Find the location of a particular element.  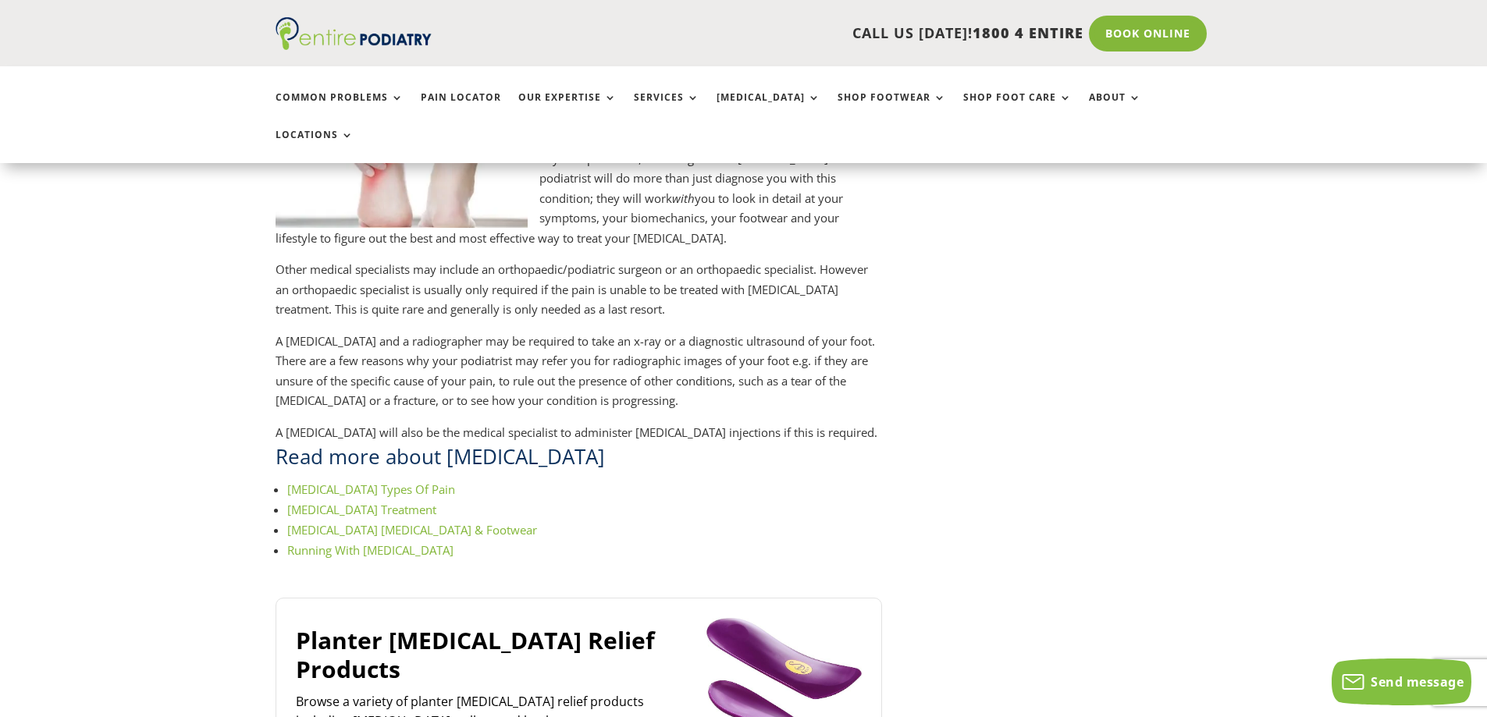

a: Services is located at coordinates (667, 108).